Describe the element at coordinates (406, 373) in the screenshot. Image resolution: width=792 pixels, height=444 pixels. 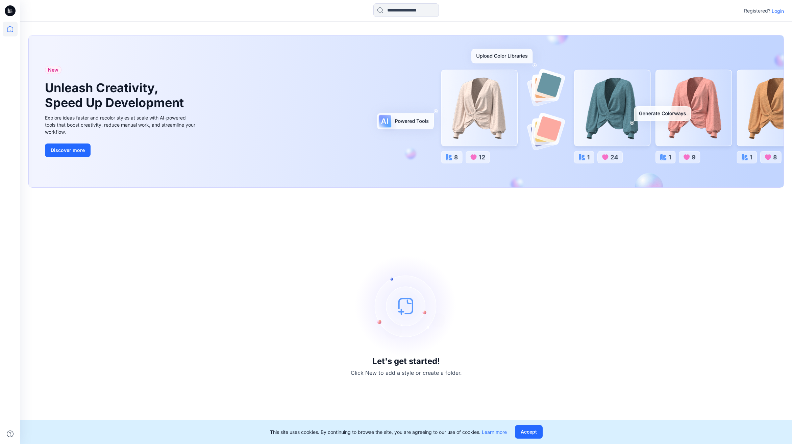
I see `p: Click New to add a style or create a folder.` at that location.